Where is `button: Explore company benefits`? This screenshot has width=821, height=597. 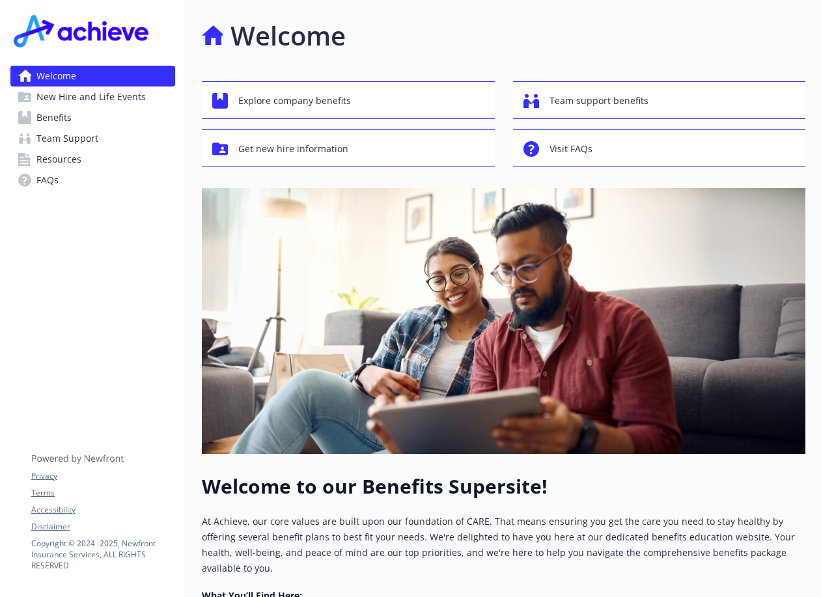
button: Explore company benefits is located at coordinates (348, 100).